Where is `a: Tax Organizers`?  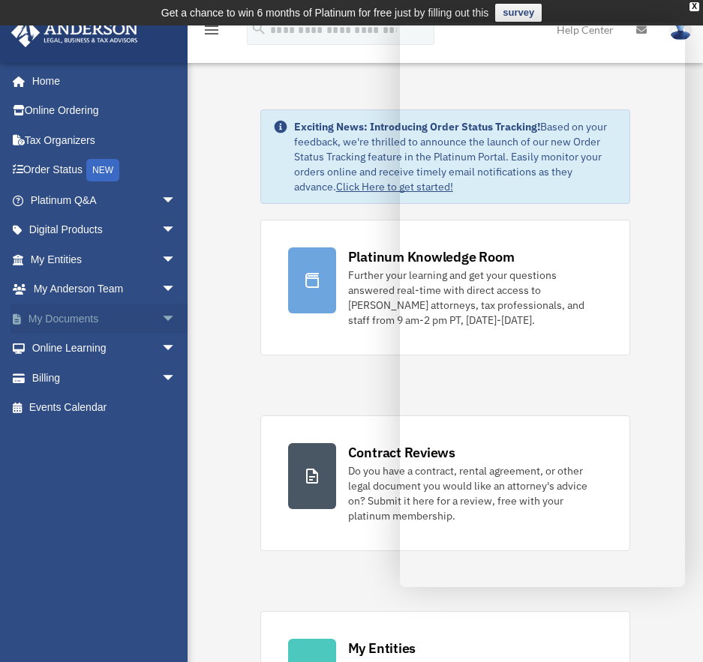 a: Tax Organizers is located at coordinates (104, 140).